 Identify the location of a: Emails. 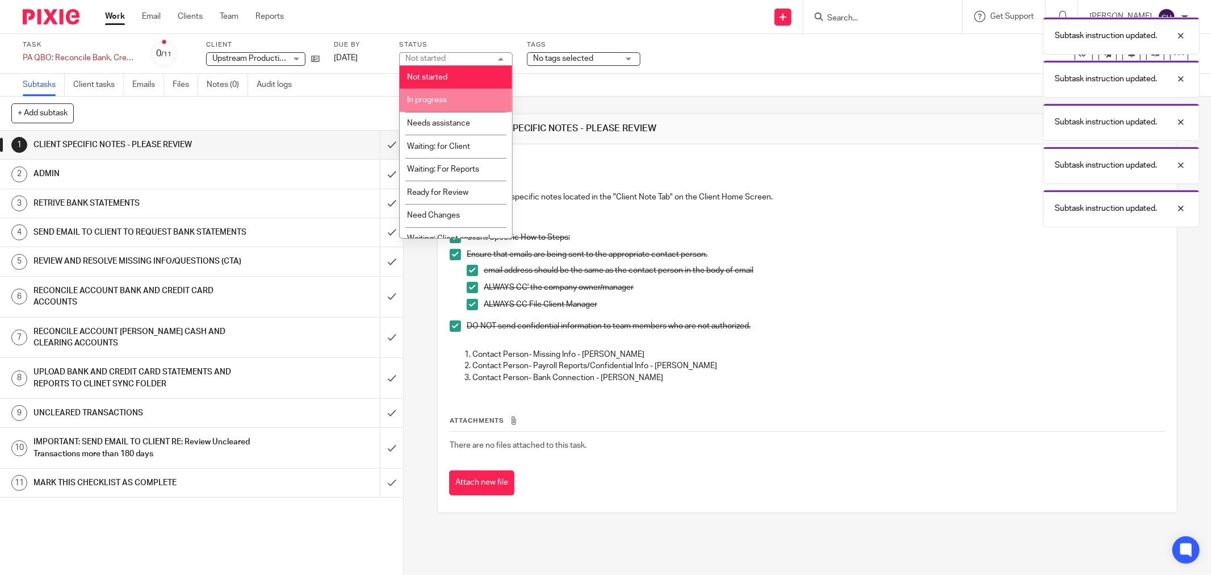
(148, 85).